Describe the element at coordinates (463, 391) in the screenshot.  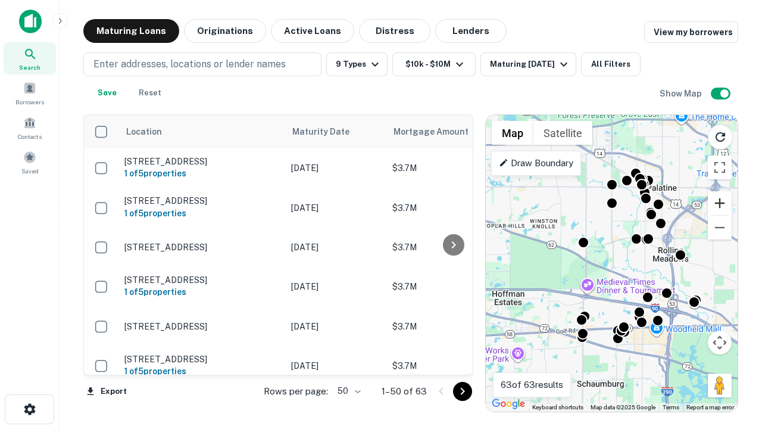
I see `button: Go to next page` at that location.